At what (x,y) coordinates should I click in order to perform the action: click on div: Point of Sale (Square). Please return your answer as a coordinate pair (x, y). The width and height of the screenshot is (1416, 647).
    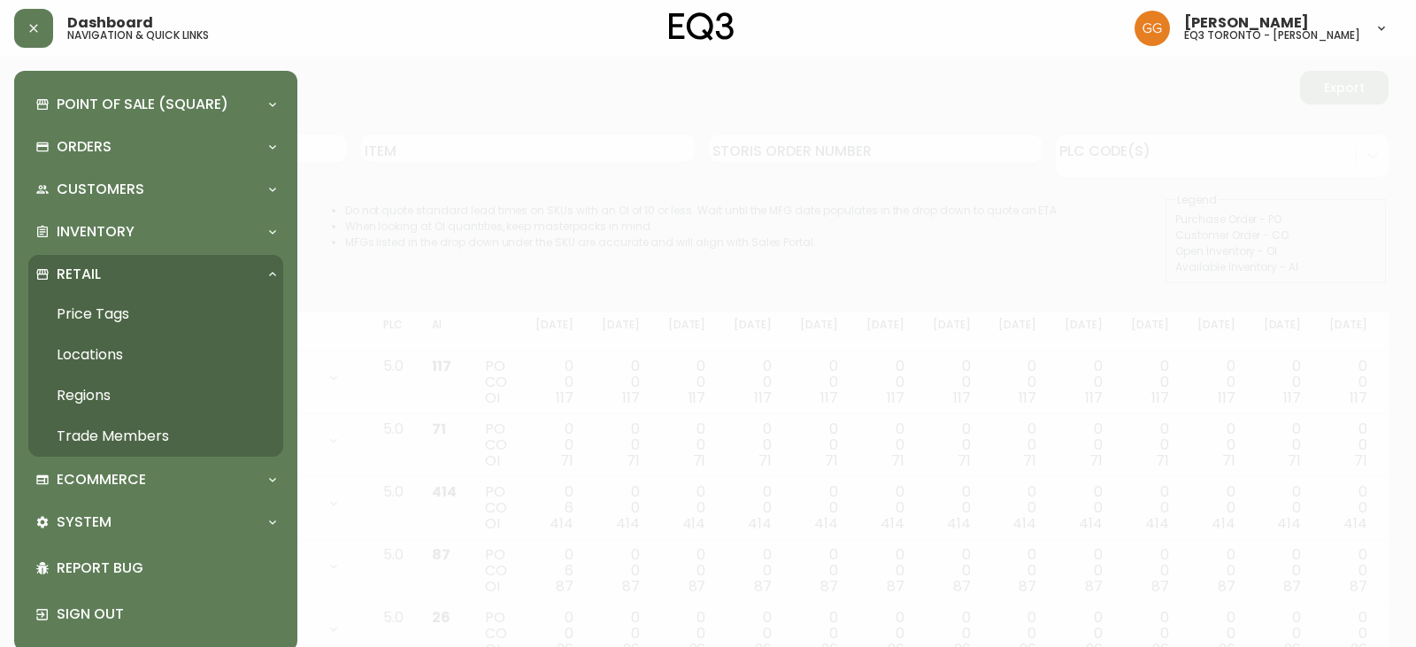
    Looking at the image, I should click on (156, 104).